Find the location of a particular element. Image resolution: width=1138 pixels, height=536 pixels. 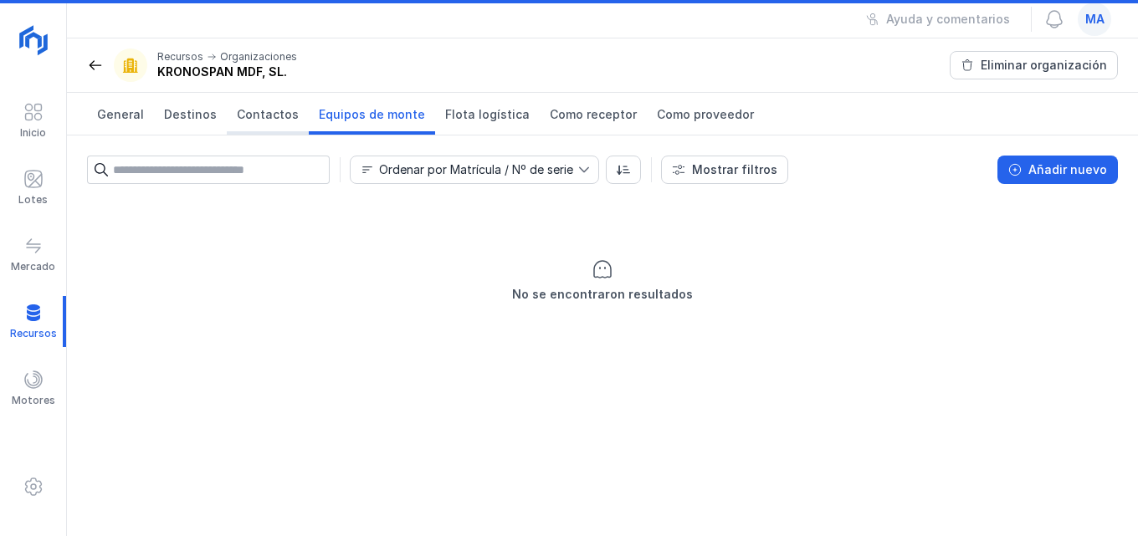

div: Inicio is located at coordinates (33, 133).